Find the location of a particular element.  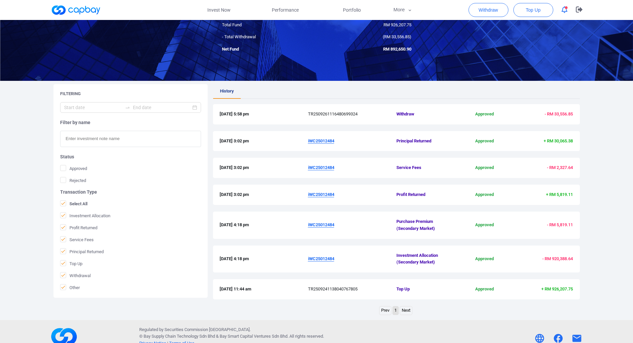

h5: Transaction Type is located at coordinates (131, 192).